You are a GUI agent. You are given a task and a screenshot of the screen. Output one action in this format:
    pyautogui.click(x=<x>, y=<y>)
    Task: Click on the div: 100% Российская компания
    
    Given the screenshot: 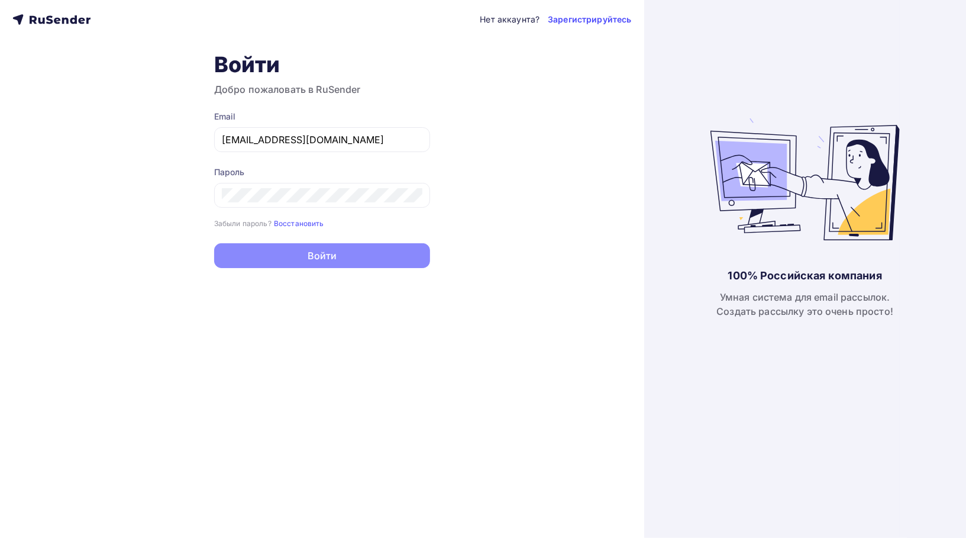 What is the action you would take?
    pyautogui.click(x=805, y=276)
    